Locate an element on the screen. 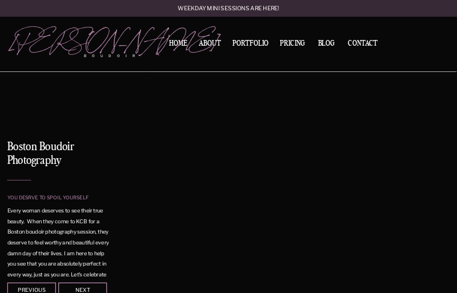  div: Previous is located at coordinates (31, 290).